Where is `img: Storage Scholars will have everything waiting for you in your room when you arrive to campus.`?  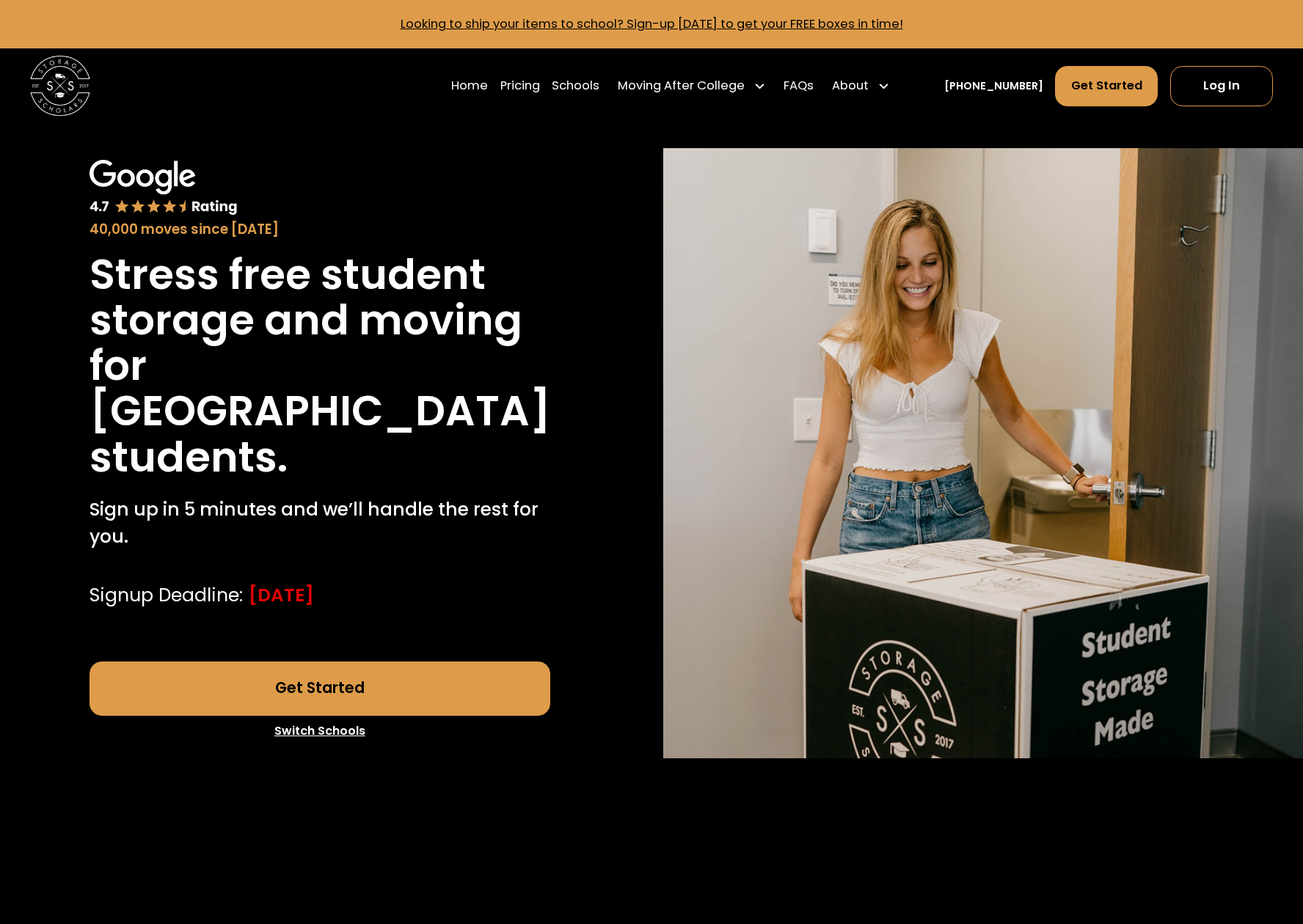 img: Storage Scholars will have everything waiting for you in your room when you arrive to campus. is located at coordinates (983, 453).